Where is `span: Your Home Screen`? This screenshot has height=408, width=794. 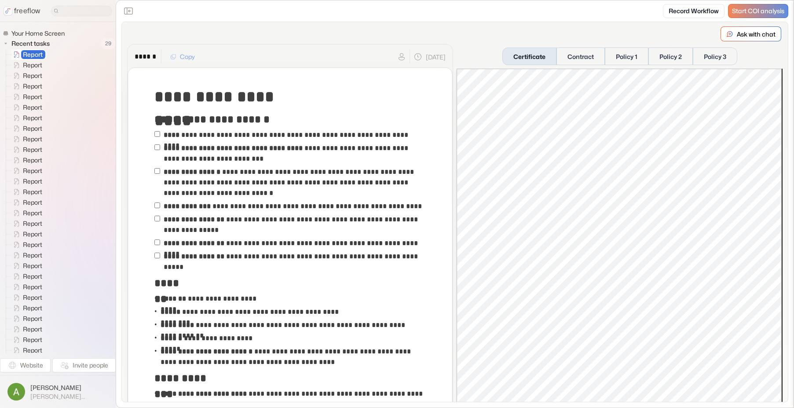
span: Your Home Screen is located at coordinates (38, 33).